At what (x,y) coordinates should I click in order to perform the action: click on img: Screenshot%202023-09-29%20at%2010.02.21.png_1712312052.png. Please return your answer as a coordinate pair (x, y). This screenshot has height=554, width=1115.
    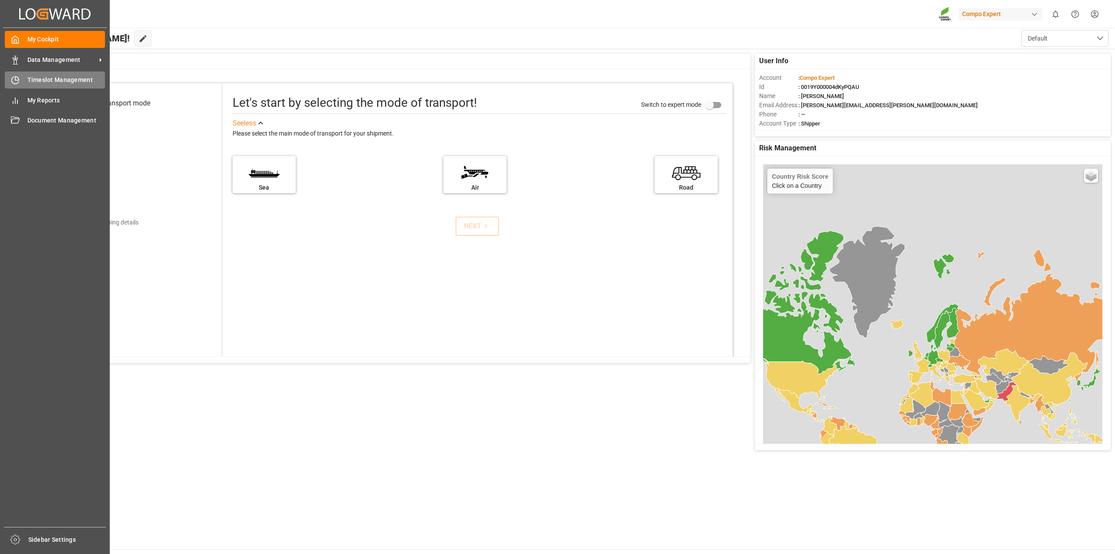
    Looking at the image, I should click on (946, 14).